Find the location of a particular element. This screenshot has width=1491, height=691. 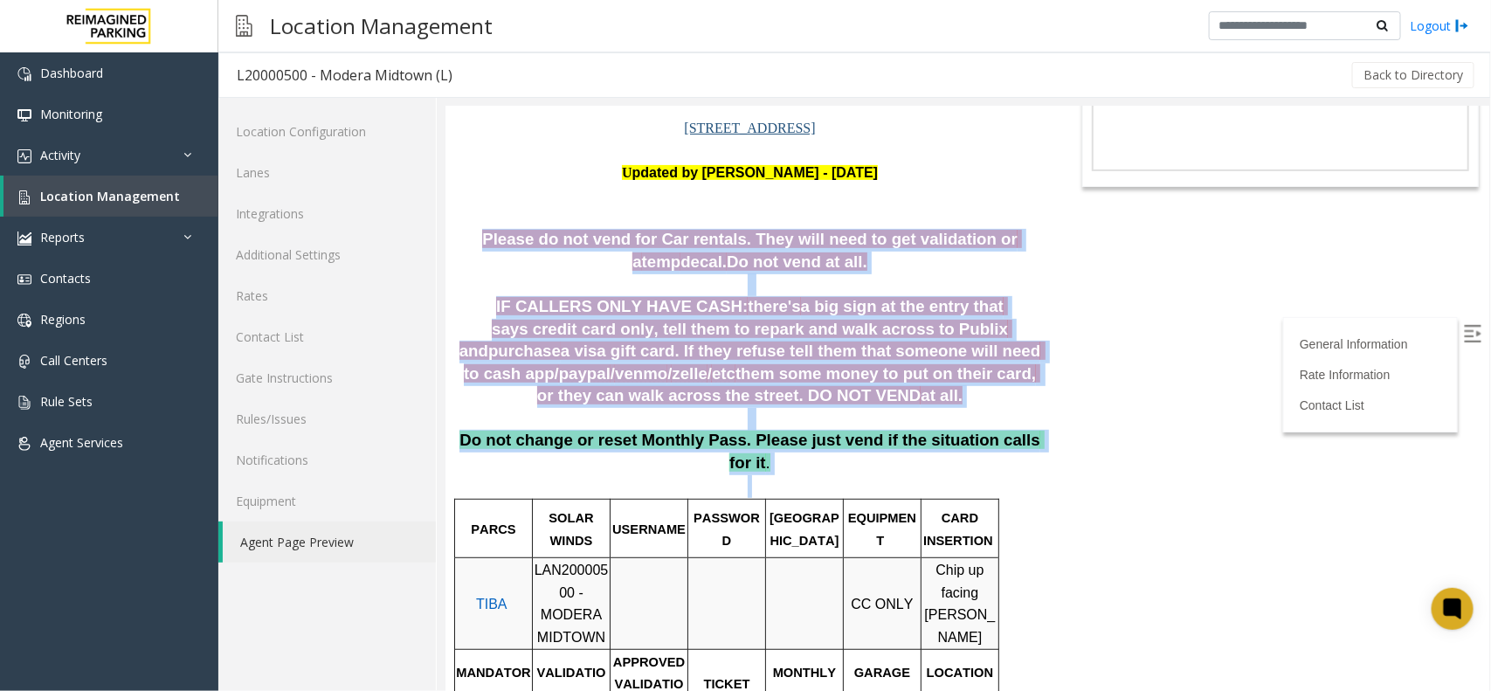

span: venmo is located at coordinates (196, 267).